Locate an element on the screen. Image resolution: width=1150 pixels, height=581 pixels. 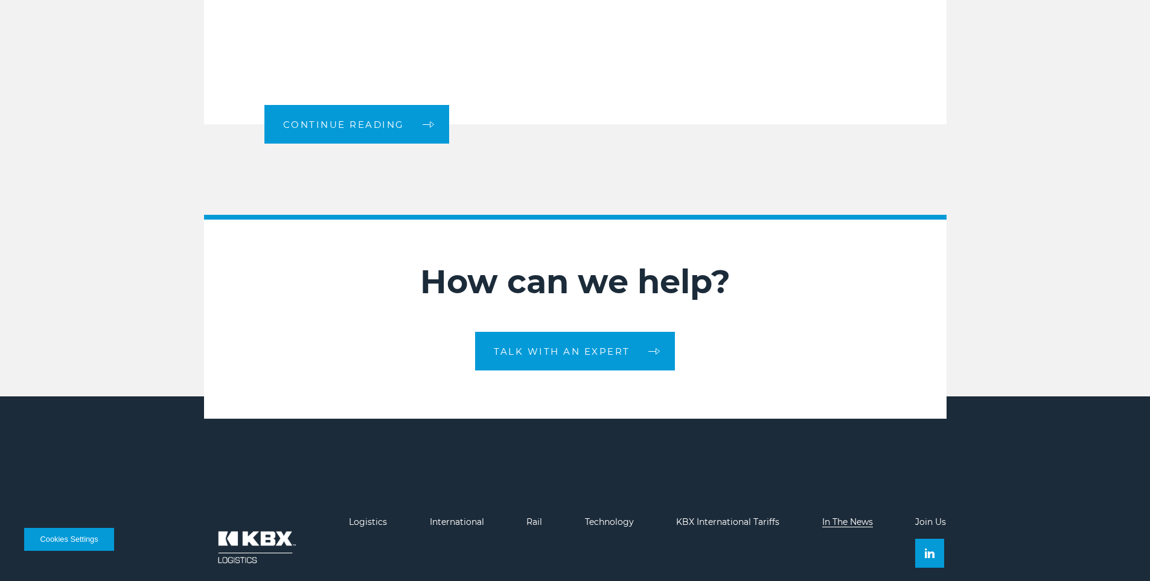
img: Linkedin is located at coordinates (929, 553).